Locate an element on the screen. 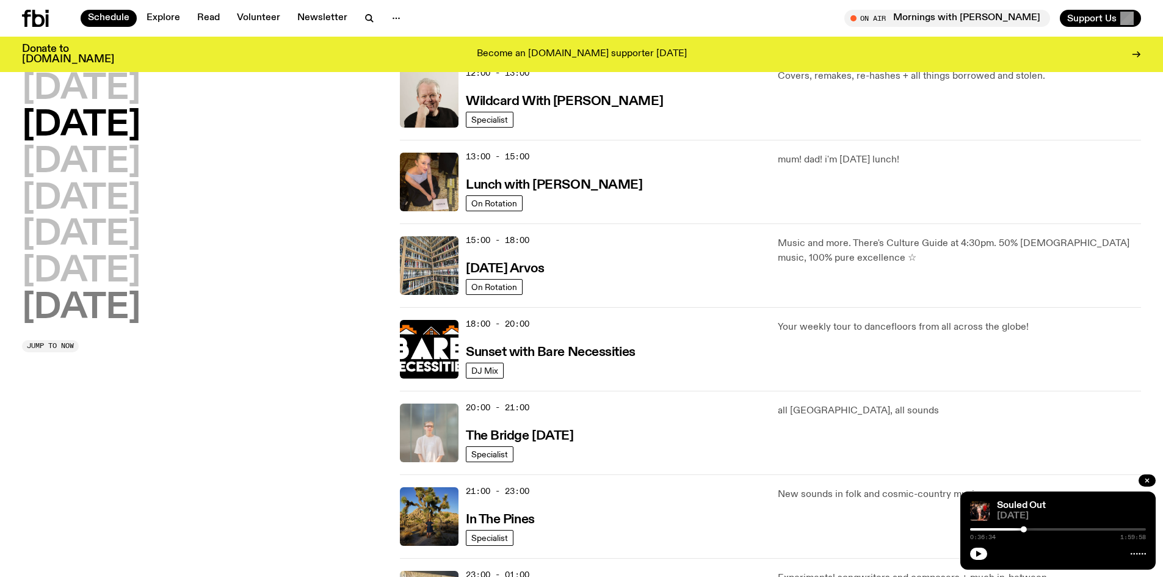 The height and width of the screenshot is (577, 1163). p: New sounds in folk and cosmic-country music is located at coordinates (959, 495).